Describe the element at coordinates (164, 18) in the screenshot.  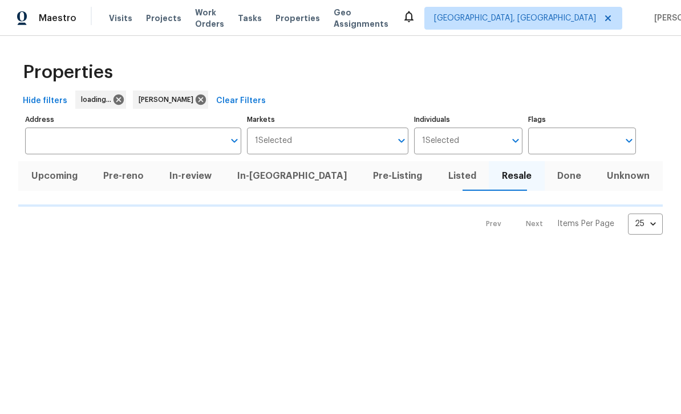
I see `span: Projects` at that location.